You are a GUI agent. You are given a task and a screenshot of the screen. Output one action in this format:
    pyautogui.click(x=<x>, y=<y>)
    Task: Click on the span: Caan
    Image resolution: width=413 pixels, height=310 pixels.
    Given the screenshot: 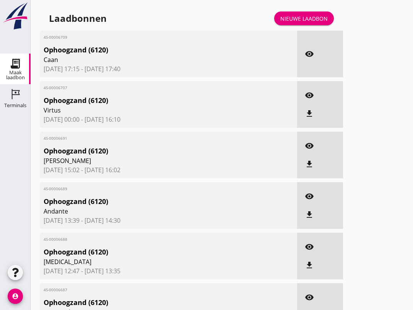 What is the action you would take?
    pyautogui.click(x=148, y=60)
    